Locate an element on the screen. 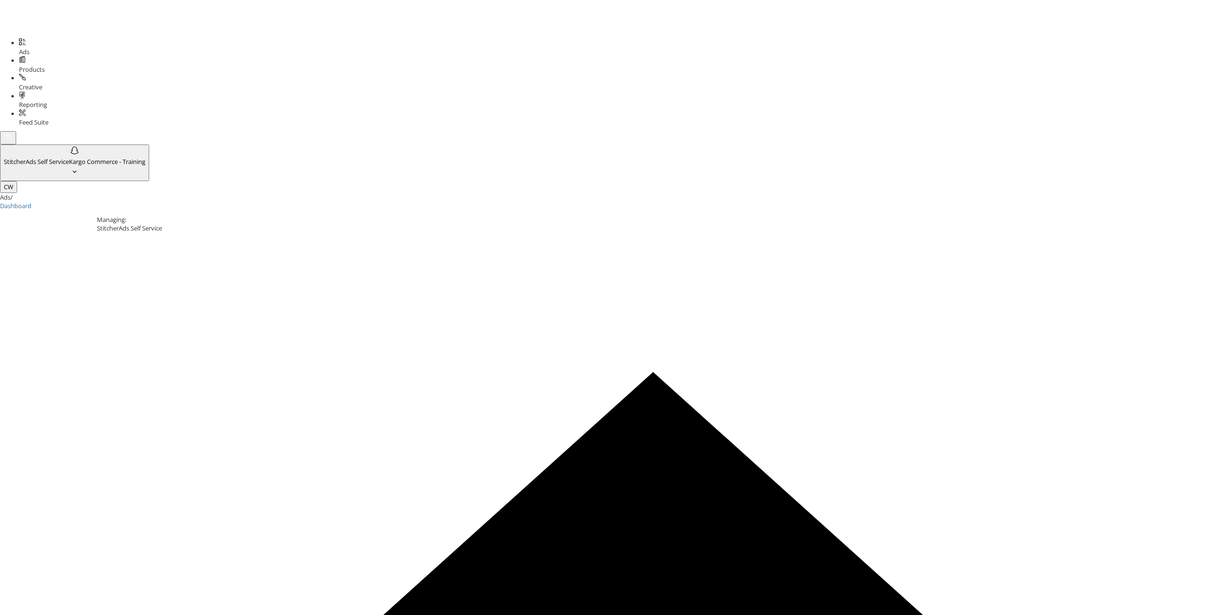  span: Products is located at coordinates (32, 69).